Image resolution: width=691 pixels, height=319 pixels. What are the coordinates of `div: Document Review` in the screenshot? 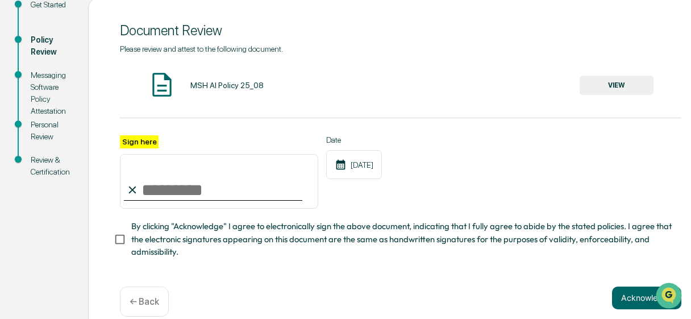 It's located at (401, 30).